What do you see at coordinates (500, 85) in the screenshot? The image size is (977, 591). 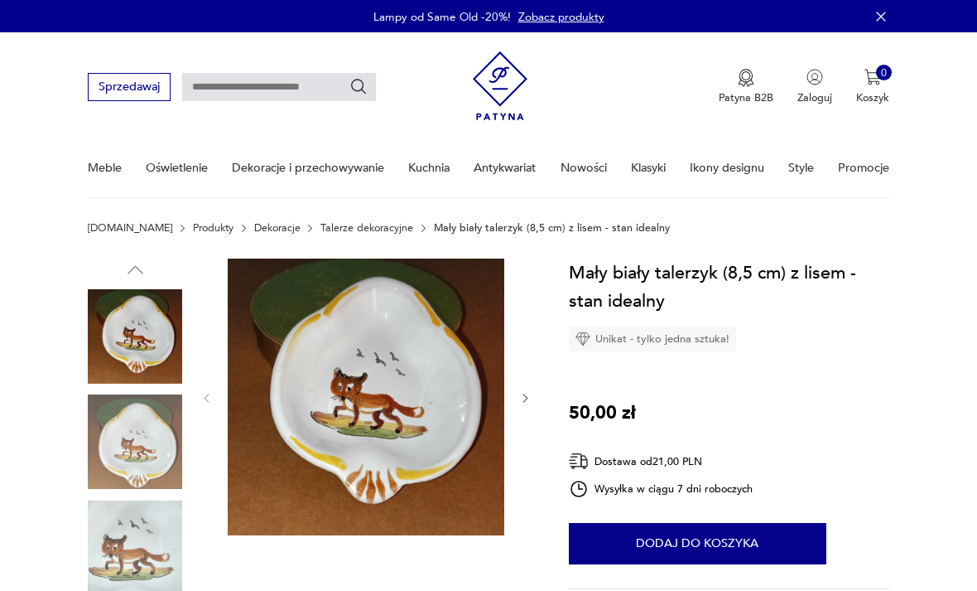 I see `img: Patyna - sklep z meblami i dekoracjami vintage` at bounding box center [500, 85].